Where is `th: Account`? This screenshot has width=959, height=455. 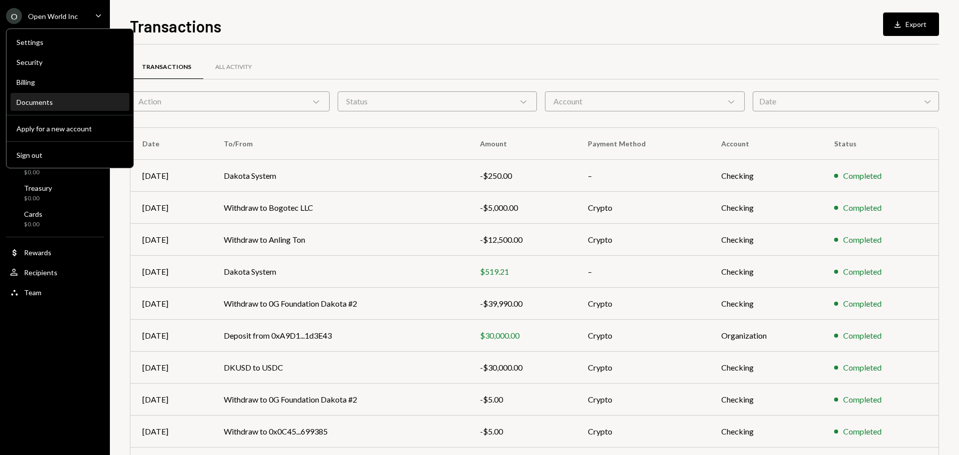 th: Account is located at coordinates (766, 144).